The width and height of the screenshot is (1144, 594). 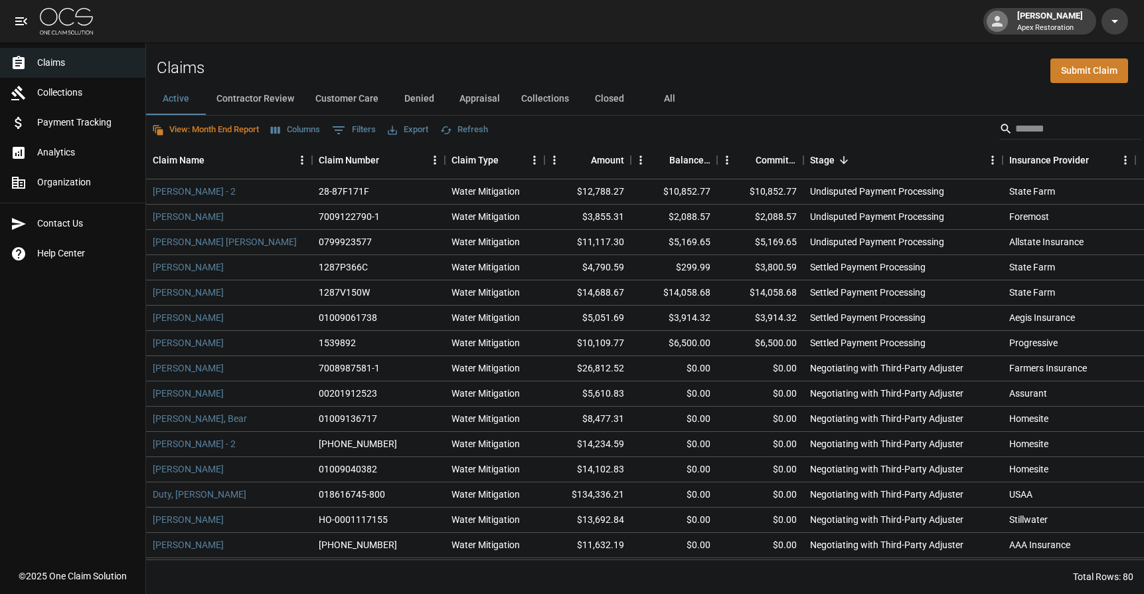 I want to click on div: $5,610.83, so click(x=588, y=394).